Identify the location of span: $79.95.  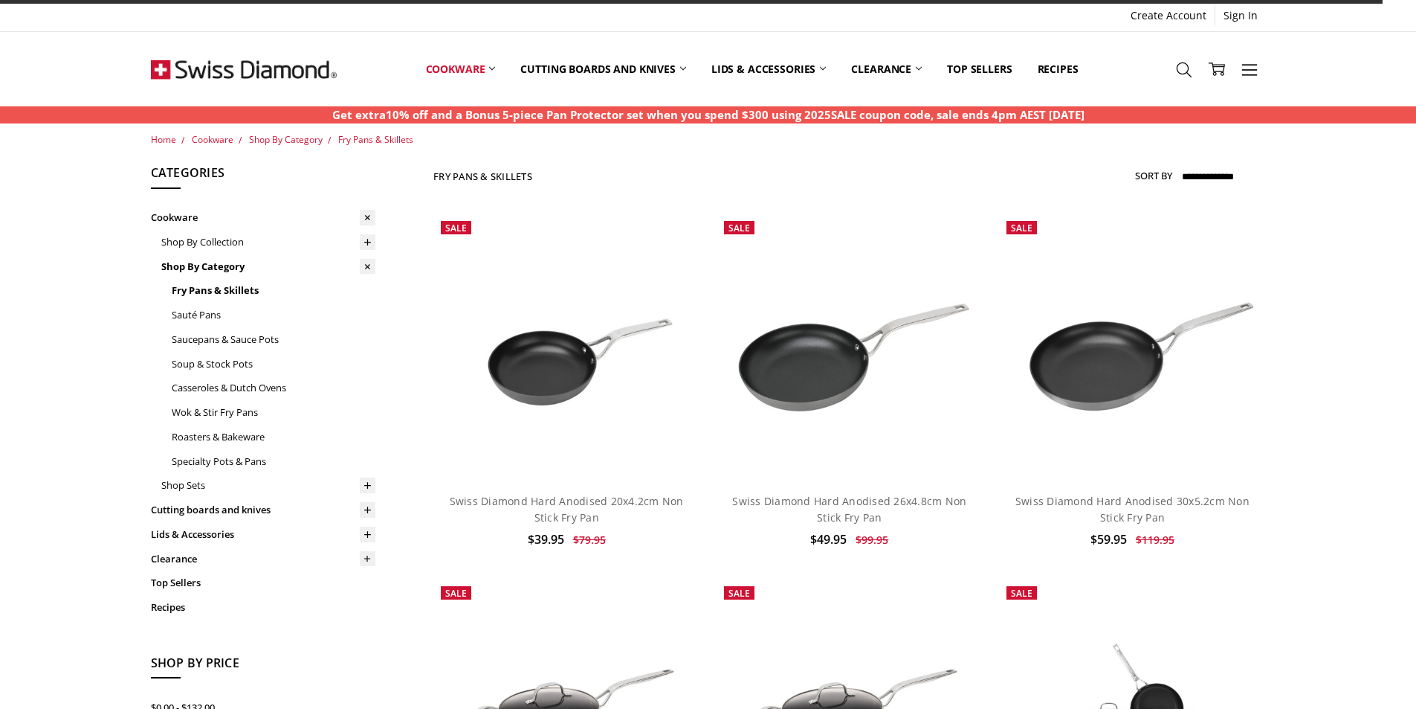
(590, 539).